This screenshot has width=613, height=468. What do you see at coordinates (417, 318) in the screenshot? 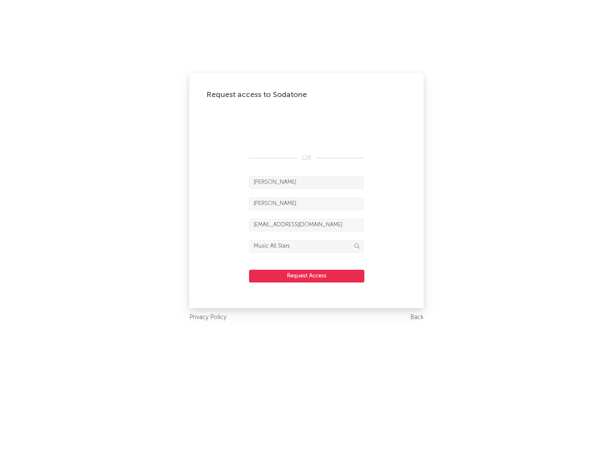
I see `a: Back` at bounding box center [417, 318].